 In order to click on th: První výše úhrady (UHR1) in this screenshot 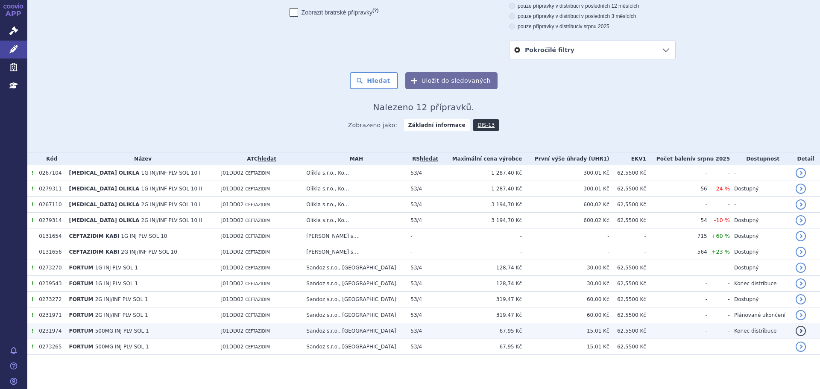, I will do `click(565, 159)`.